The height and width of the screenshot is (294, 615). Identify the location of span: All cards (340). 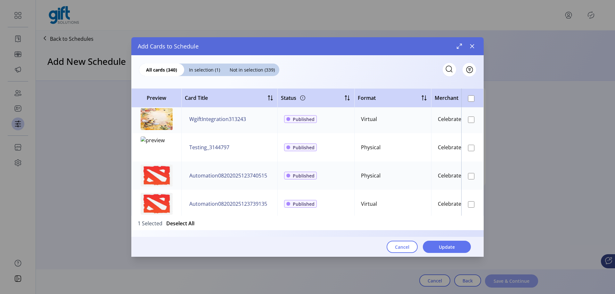
(162, 70).